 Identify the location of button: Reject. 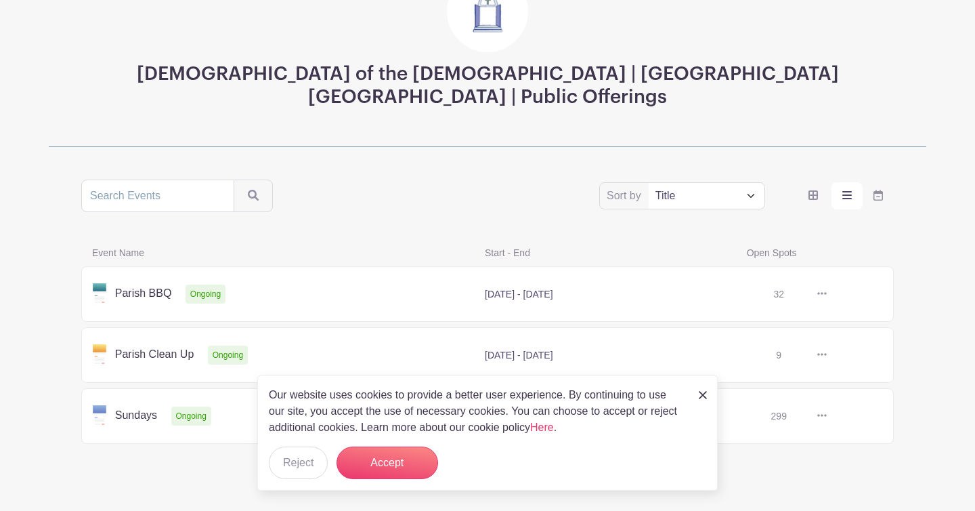
(298, 462).